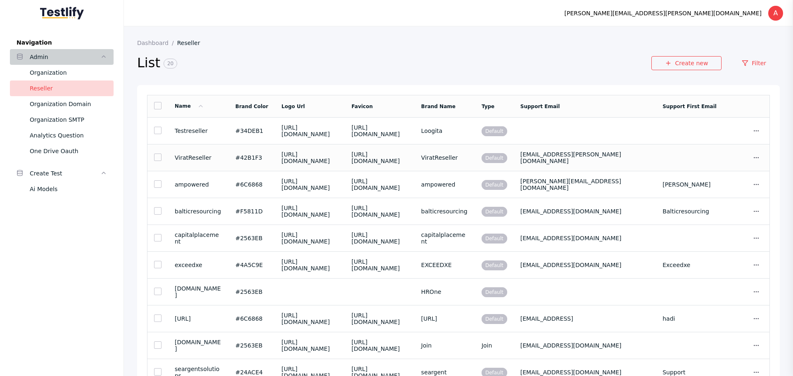 The height and width of the screenshot is (376, 793). Describe the element at coordinates (690, 107) in the screenshot. I see `a: Support First Email` at that location.